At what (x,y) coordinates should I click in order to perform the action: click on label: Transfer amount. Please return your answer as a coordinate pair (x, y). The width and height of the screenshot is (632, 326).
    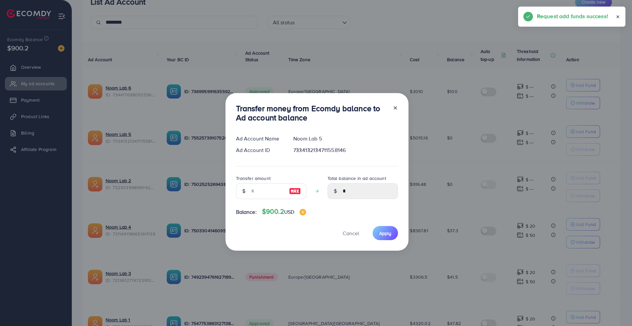
    Looking at the image, I should click on (253, 178).